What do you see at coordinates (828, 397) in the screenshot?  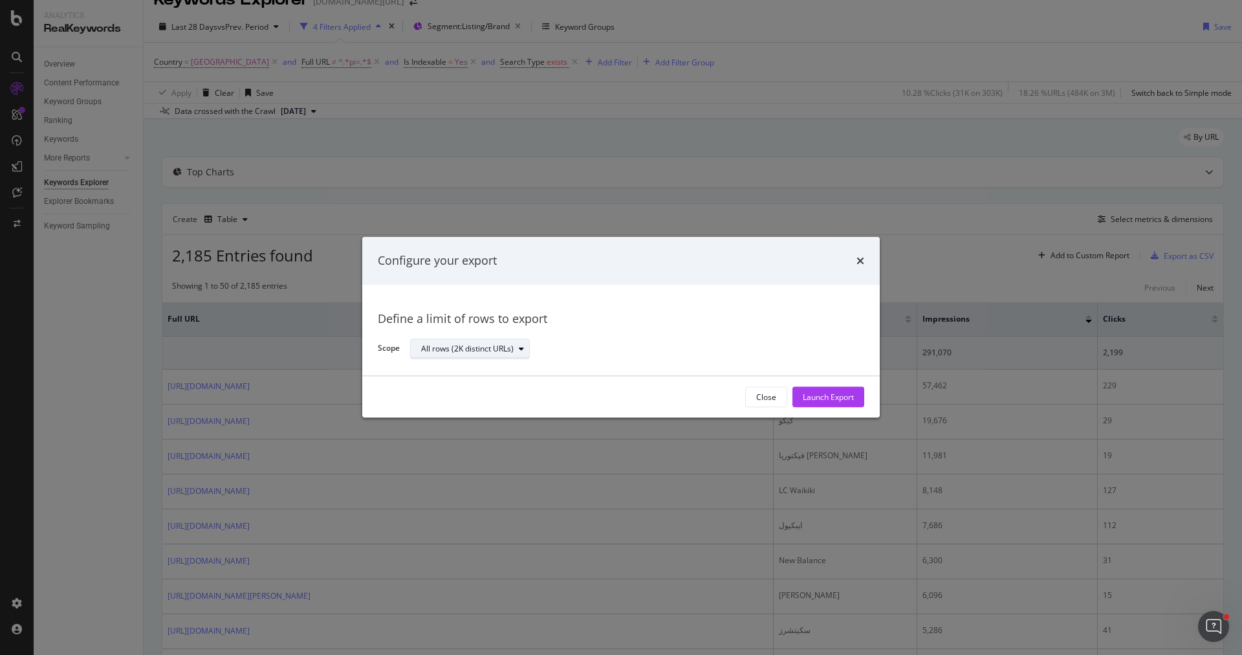 I see `button: Launch Export` at bounding box center [828, 397].